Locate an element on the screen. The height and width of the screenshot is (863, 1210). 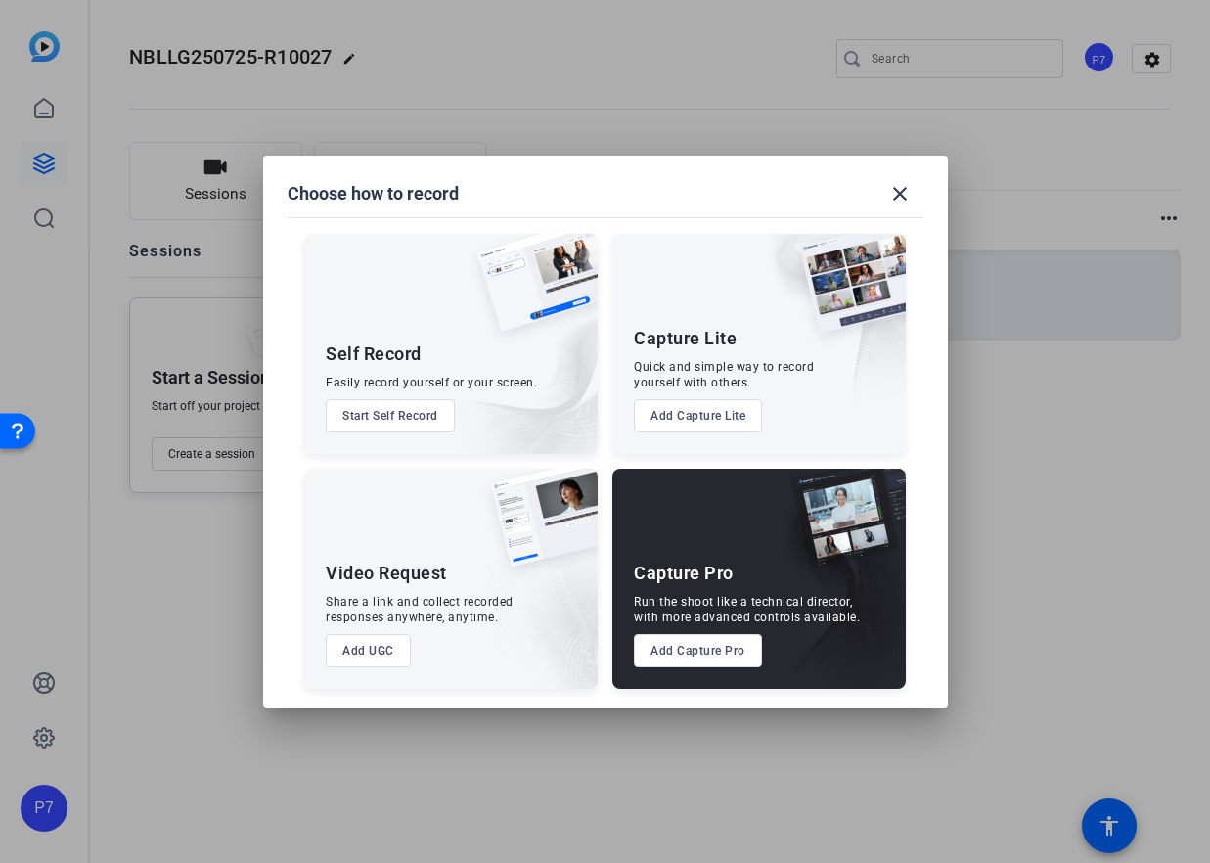
div: Capture Lite is located at coordinates (685, 339).